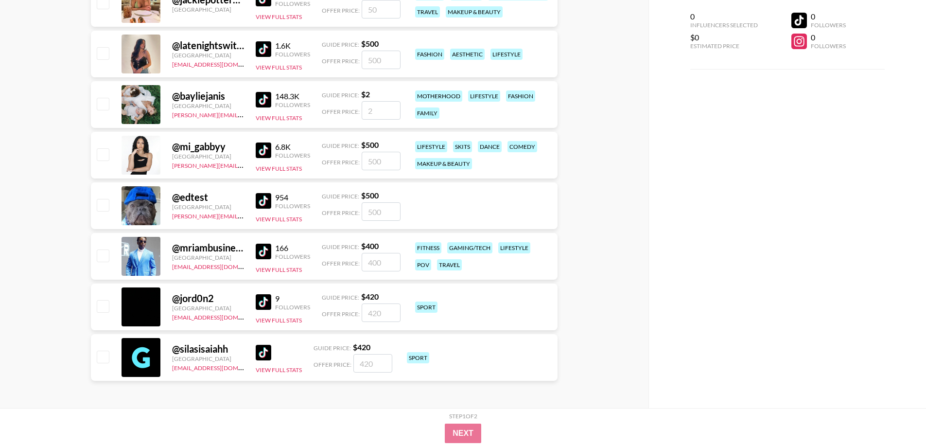  I want to click on button: Next, so click(463, 433).